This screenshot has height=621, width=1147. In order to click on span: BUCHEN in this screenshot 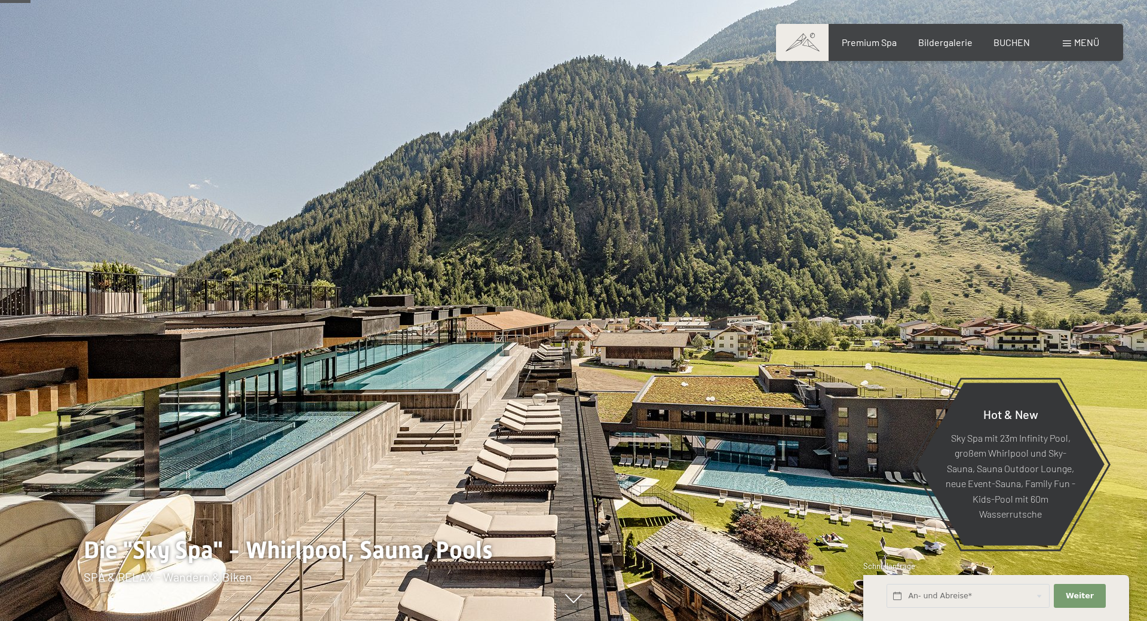, I will do `click(1012, 42)`.